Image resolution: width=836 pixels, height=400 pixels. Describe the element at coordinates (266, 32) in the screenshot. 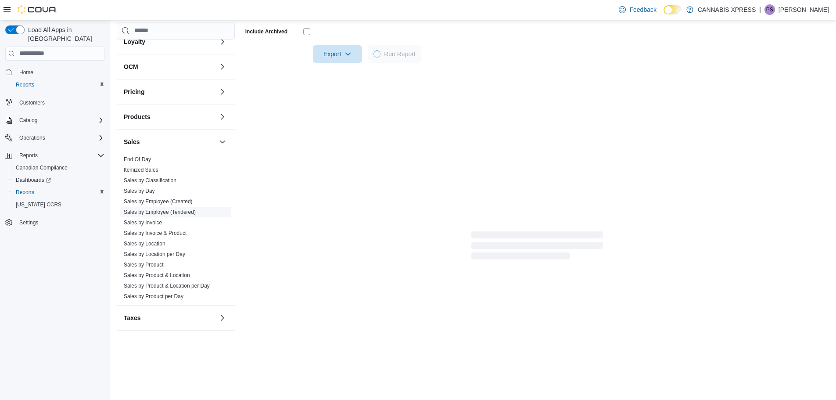

I see `label: Include Archived` at that location.